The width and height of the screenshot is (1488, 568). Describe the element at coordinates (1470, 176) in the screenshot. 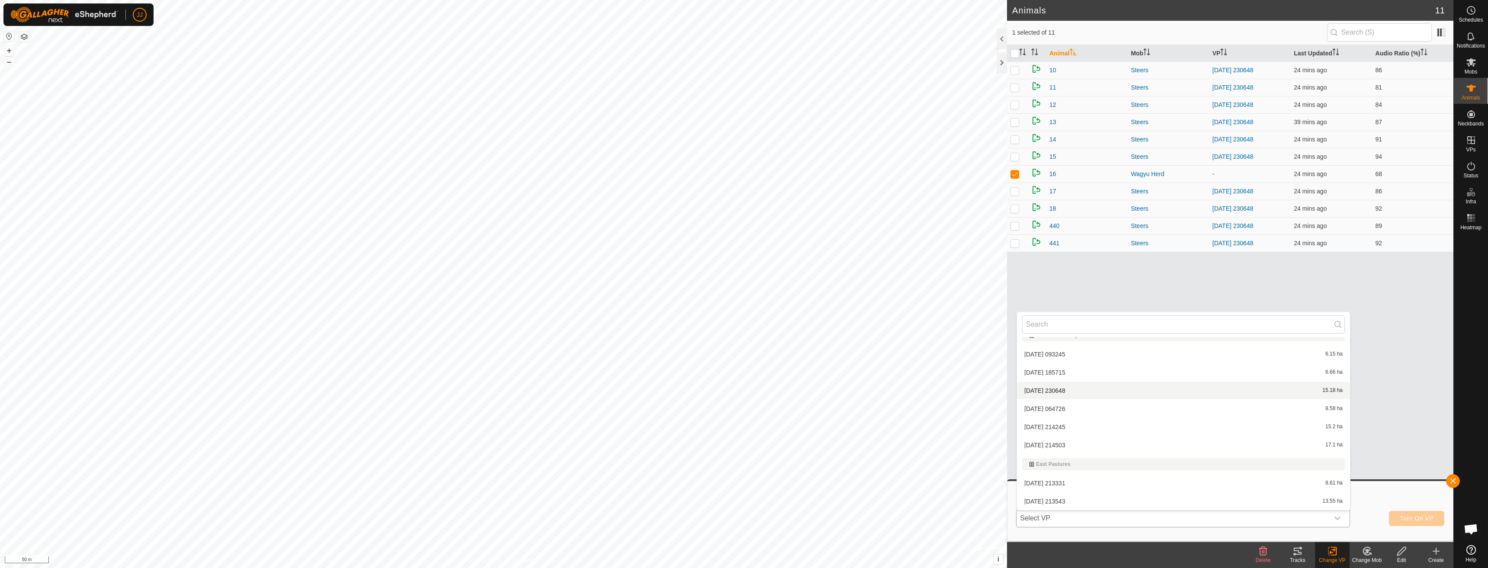

I see `span: Status` at that location.